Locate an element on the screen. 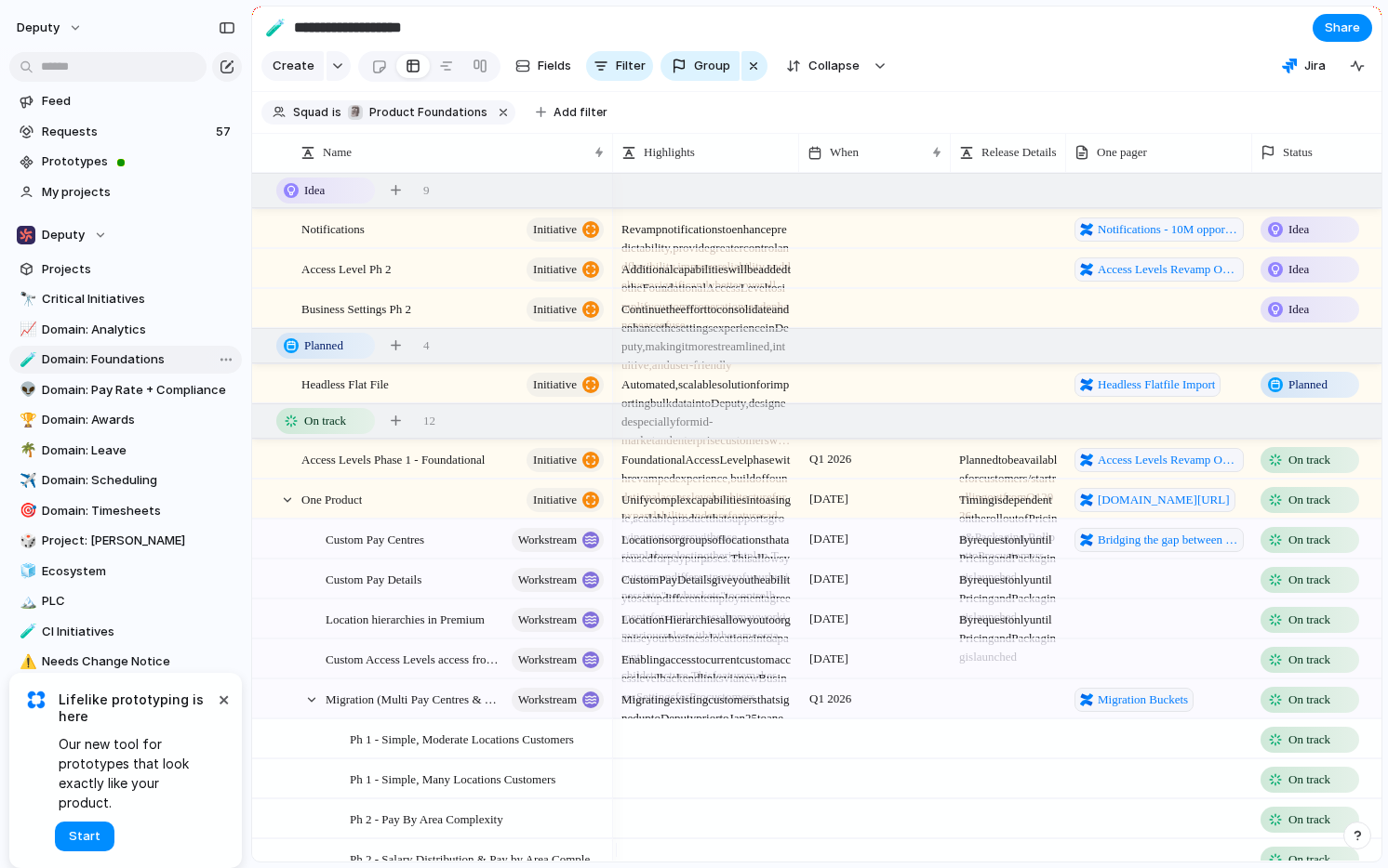  div: 🧪Domain: Foundations is located at coordinates (126, 360).